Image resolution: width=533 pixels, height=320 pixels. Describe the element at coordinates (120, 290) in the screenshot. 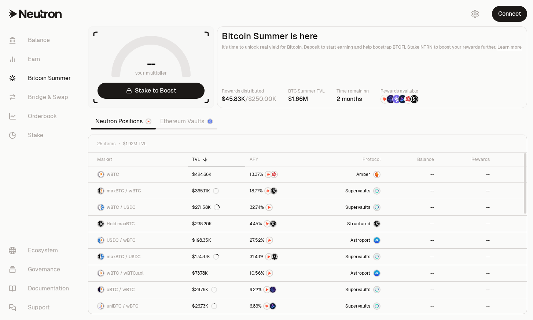

I see `span: eBTC / wBTC` at that location.